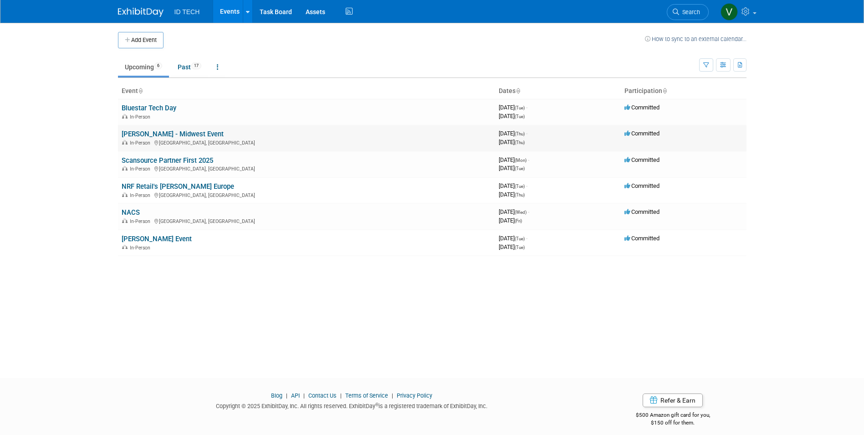  I want to click on a: Scansource Partner First 2025, so click(167, 160).